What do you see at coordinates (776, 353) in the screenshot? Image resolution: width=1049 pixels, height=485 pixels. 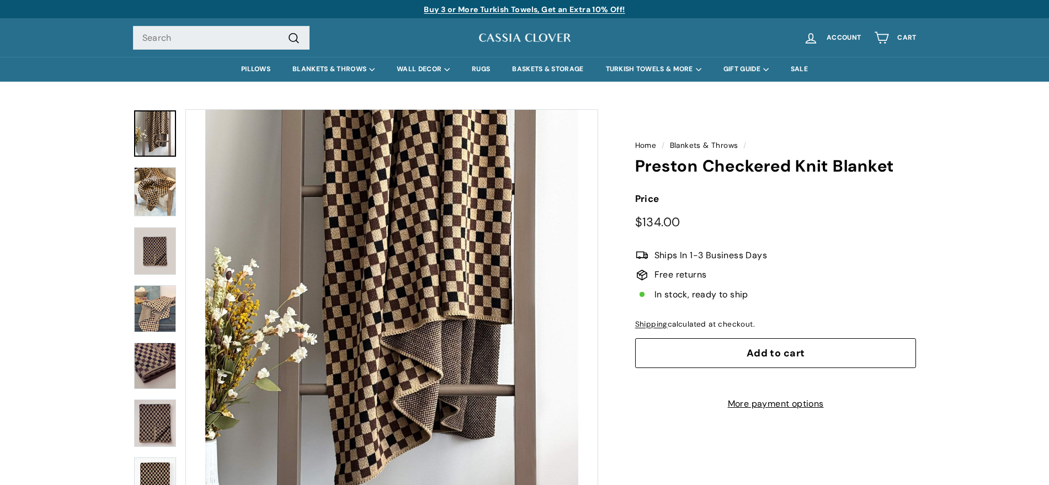 I see `button: Add to cart` at bounding box center [776, 353].